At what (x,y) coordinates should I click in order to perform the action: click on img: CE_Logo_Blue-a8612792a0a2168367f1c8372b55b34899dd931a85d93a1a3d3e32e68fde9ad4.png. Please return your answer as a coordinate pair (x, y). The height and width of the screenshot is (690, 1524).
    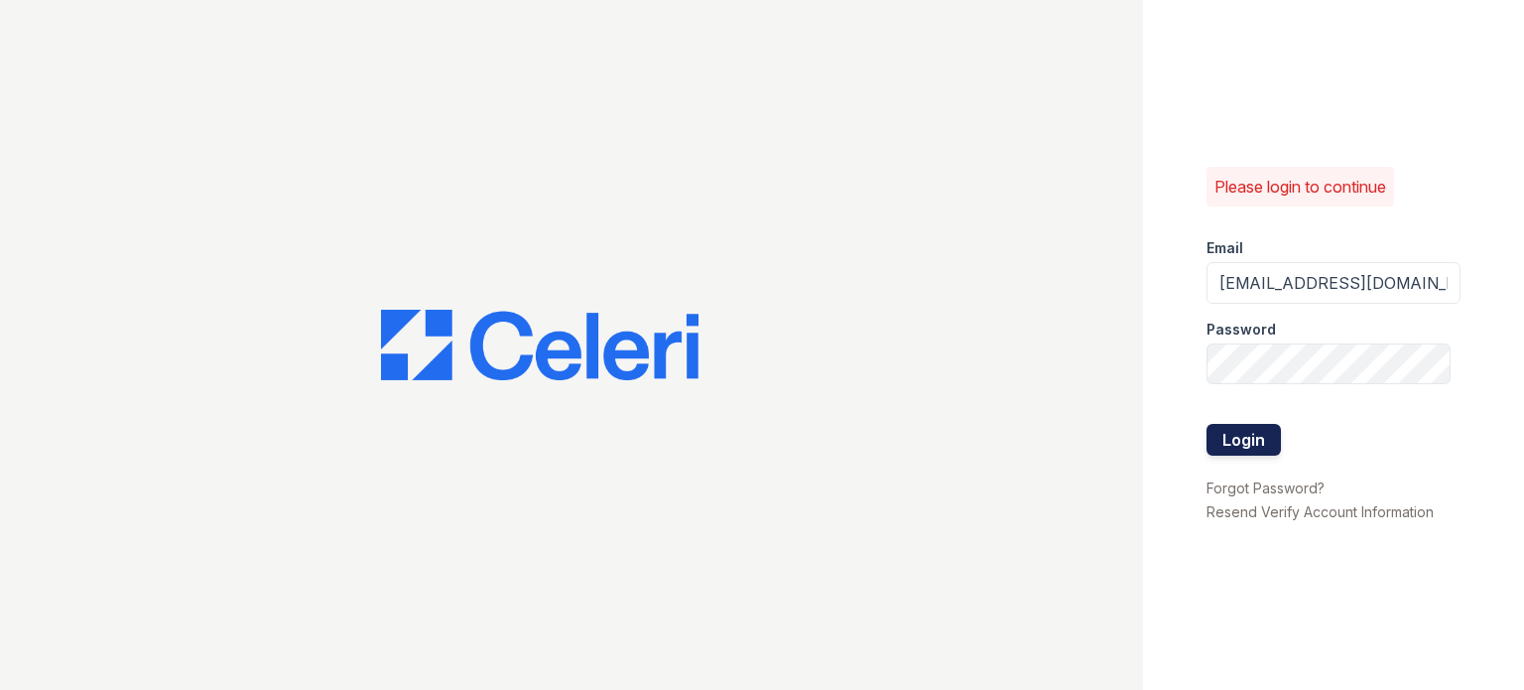
    Looking at the image, I should click on (540, 345).